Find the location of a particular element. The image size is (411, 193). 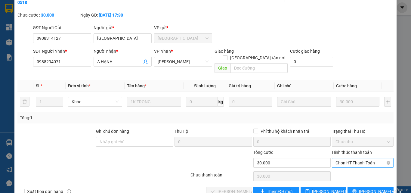

span: Giao is located at coordinates (222, 68).